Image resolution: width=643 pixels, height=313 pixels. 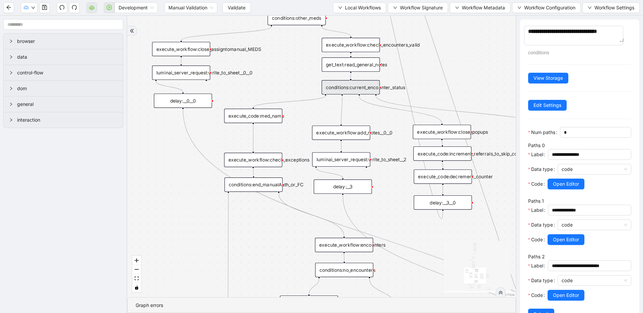 What do you see at coordinates (181, 72) in the screenshot?
I see `div: luminai_server_request:write_to_sheet__0__0plus-circle` at bounding box center [181, 72].